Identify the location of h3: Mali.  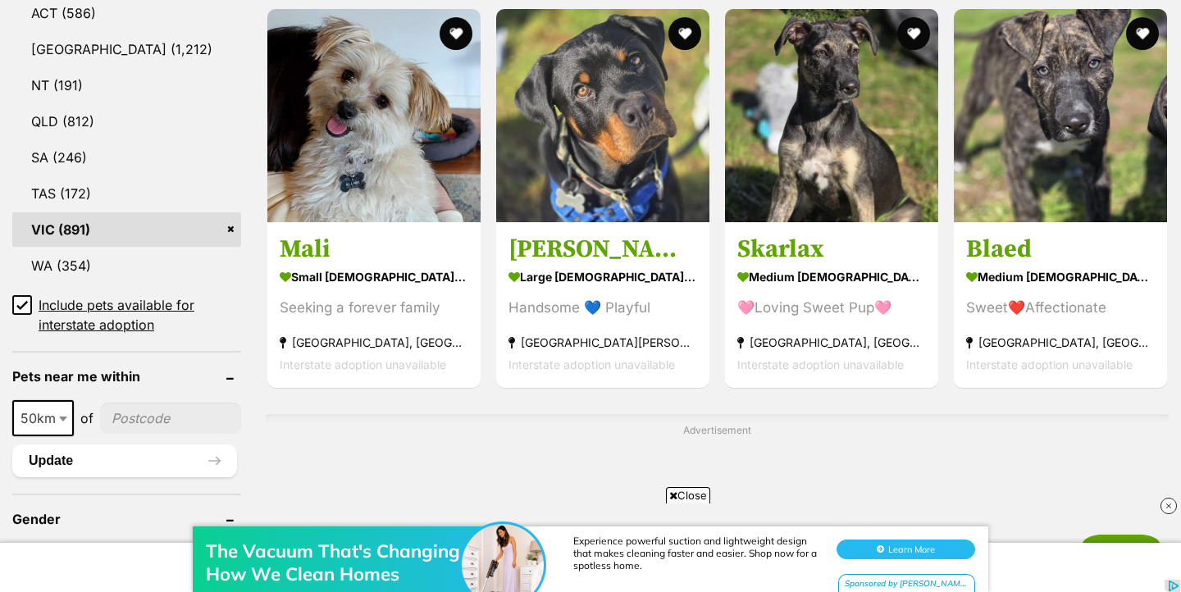
(374, 249).